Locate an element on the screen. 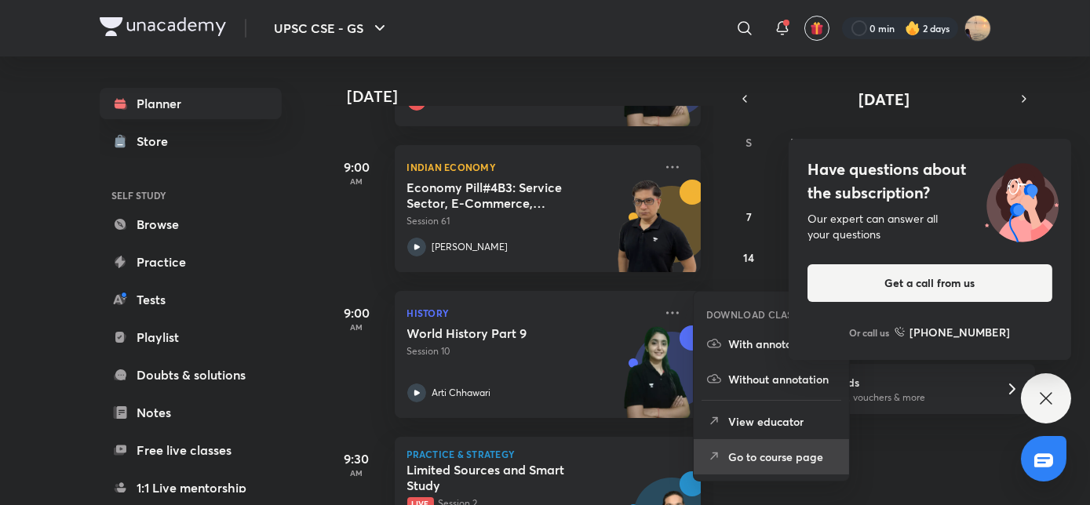 This screenshot has width=1090, height=505. h6: DOWNLOAD CLASS PDF is located at coordinates (764, 315).